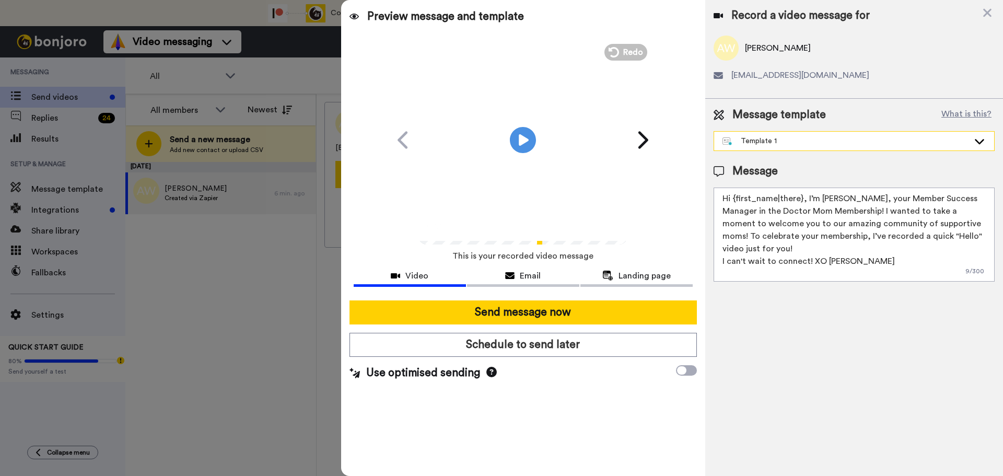 The width and height of the screenshot is (1003, 476). I want to click on img: nextgen-template.svg, so click(727, 142).